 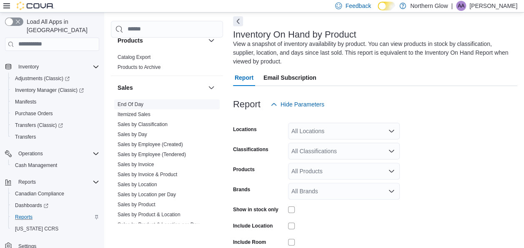 I want to click on button: Transfers, so click(x=55, y=137).